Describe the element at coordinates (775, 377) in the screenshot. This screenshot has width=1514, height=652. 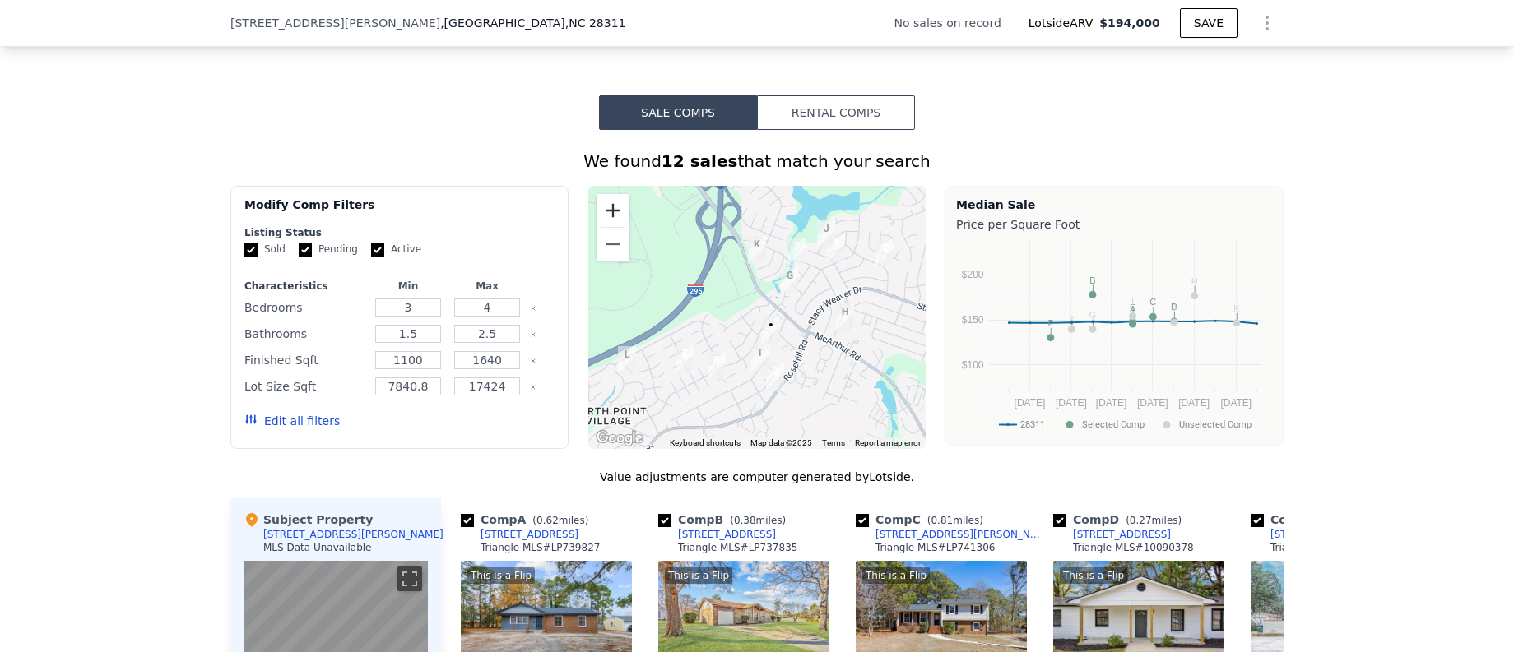
I see `div: 4913 Rosehill Rd` at that location.